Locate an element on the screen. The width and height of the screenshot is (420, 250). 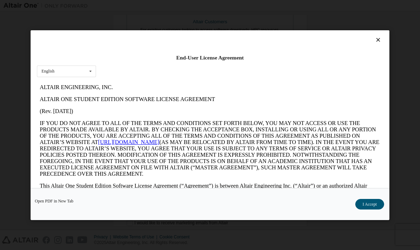
div: End-User License Agreement is located at coordinates (210, 58).